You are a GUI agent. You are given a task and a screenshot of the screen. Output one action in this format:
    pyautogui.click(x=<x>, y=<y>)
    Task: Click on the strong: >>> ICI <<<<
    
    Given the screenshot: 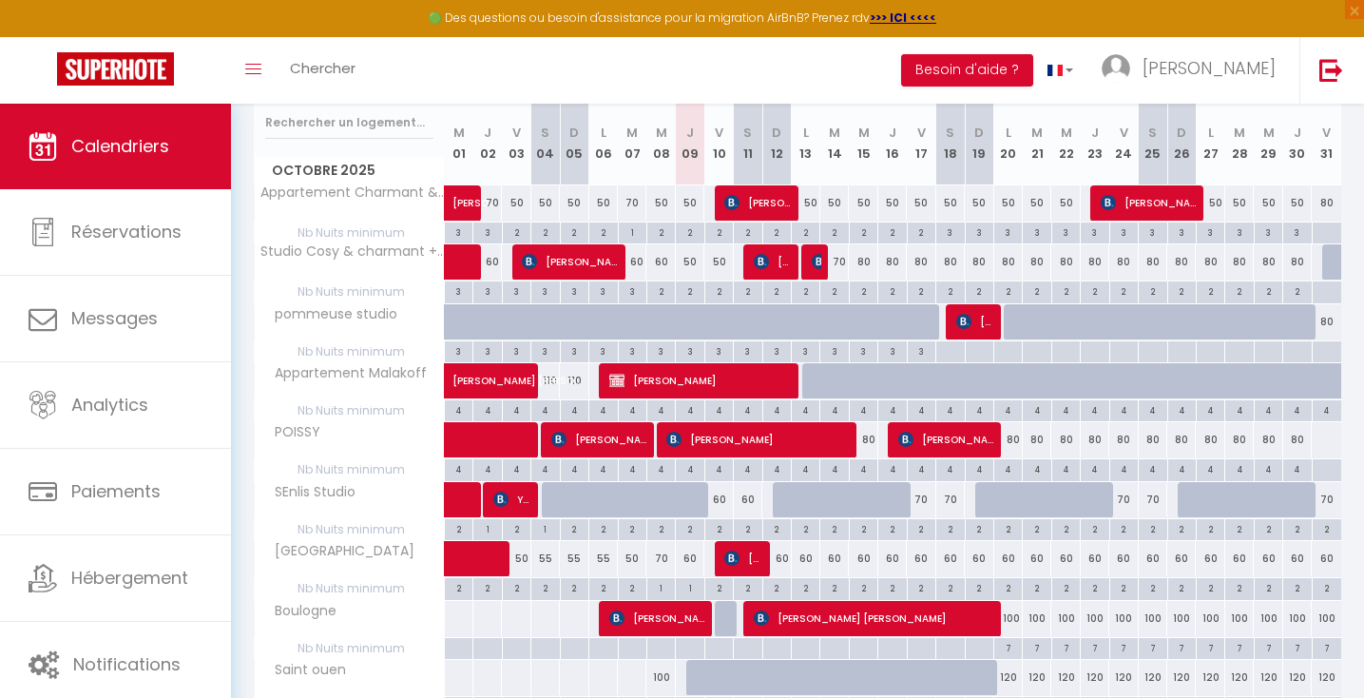 What is the action you would take?
    pyautogui.click(x=903, y=17)
    